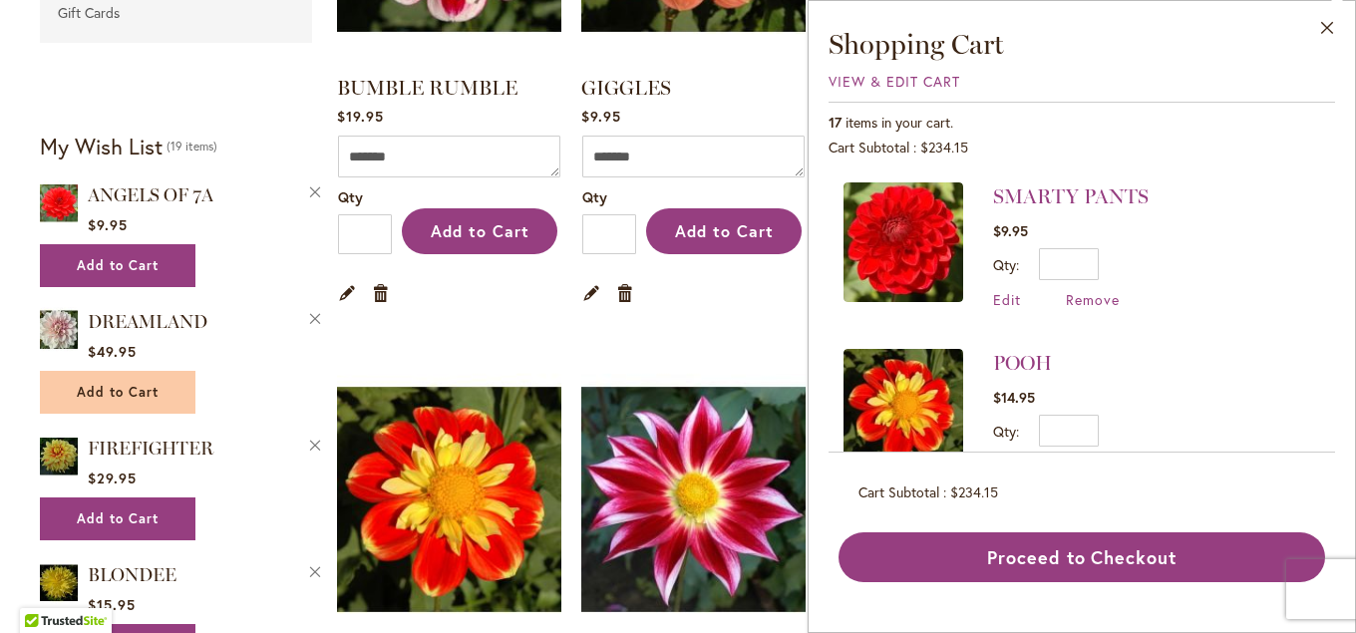 This screenshot has height=633, width=1356. Describe the element at coordinates (916, 44) in the screenshot. I see `span: Shopping Cart` at that location.